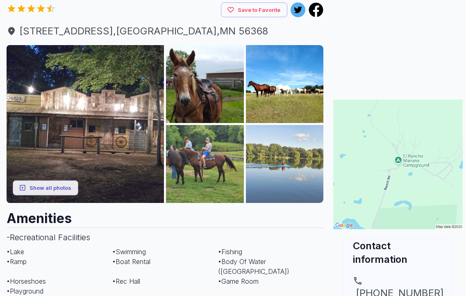 The width and height of the screenshot is (466, 296). I want to click on img: AAcXr8qyRpJQTomRxWLTLv-AB0uDXEHlX2gH2A18_0zciGtX48ppyuXBH3xjoTxSgblQW59mZjy4WcqX_NfyaL7lDnFX8kp_Y..., so click(205, 164).